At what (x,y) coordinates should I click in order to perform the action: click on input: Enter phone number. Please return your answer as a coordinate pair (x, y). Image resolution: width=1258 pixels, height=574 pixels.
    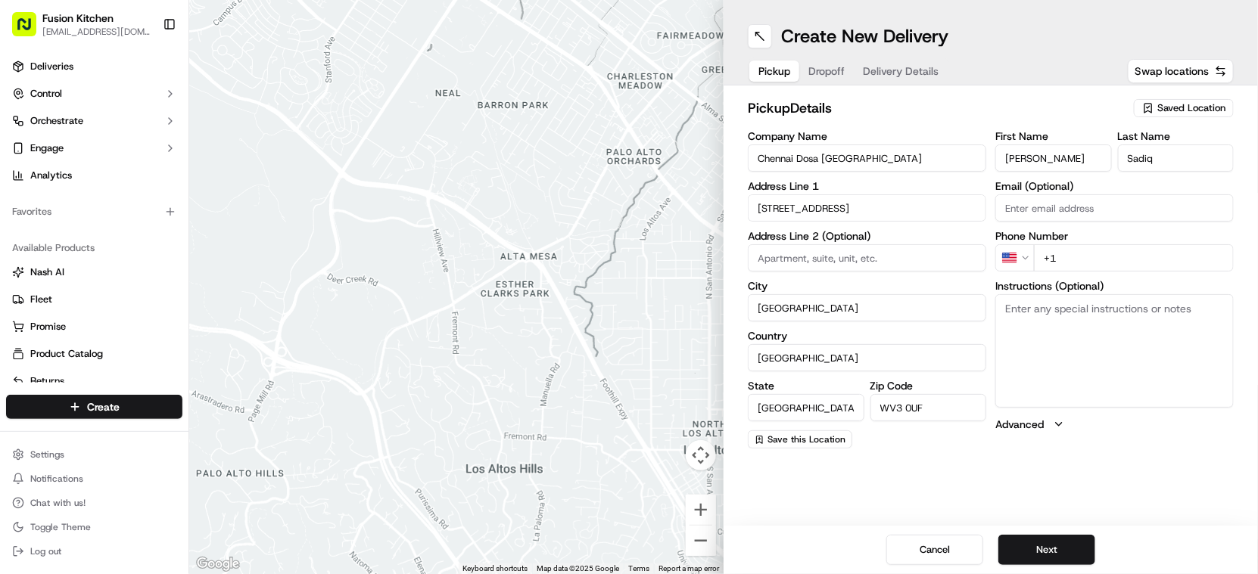
    Looking at the image, I should click on (1133, 258).